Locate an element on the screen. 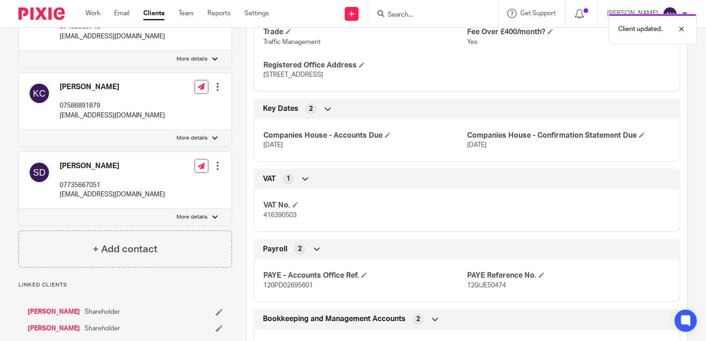 This screenshot has height=341, width=706. h4: PAYE Reference No. is located at coordinates (569, 275).